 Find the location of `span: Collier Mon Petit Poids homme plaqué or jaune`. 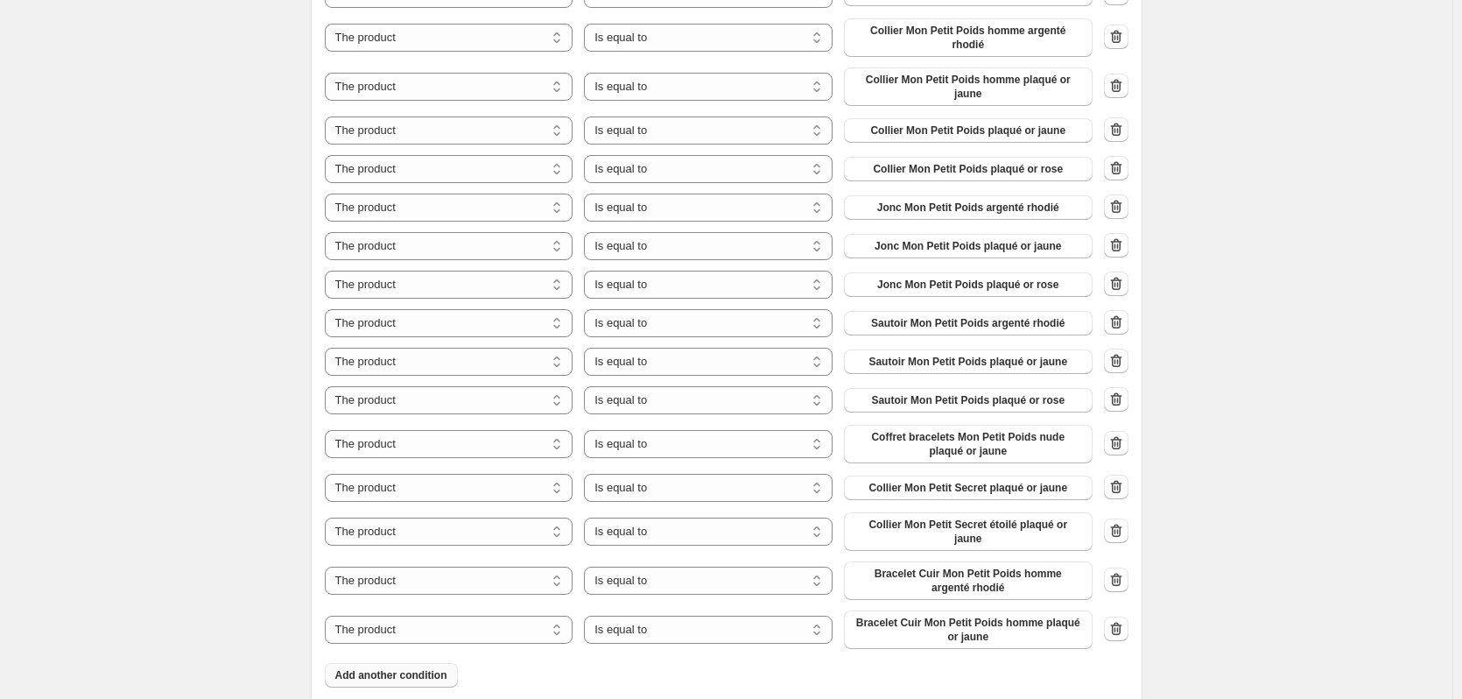

span: Collier Mon Petit Poids homme plaqué or jaune is located at coordinates (969, 87).